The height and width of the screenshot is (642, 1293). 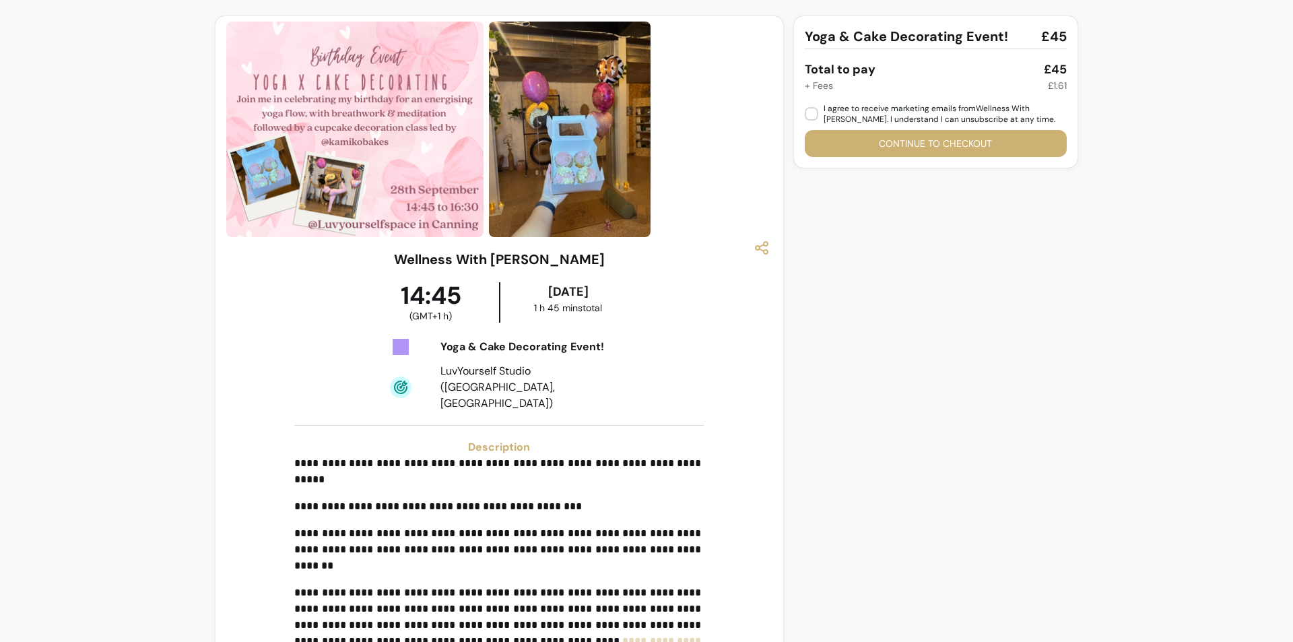 I want to click on div: £1.61, so click(x=1057, y=86).